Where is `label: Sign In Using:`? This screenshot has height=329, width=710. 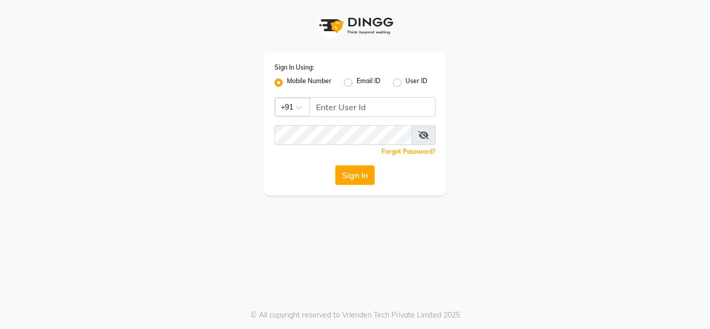
label: Sign In Using: is located at coordinates (294, 68).